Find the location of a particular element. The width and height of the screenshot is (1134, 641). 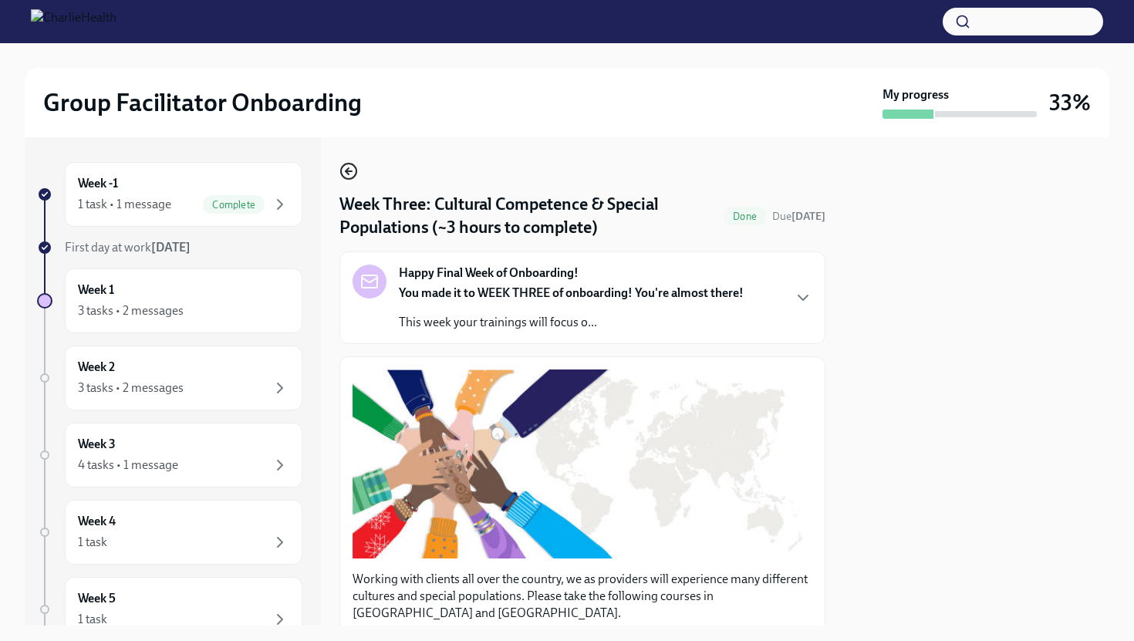

h6: Week 5 is located at coordinates (96, 598).